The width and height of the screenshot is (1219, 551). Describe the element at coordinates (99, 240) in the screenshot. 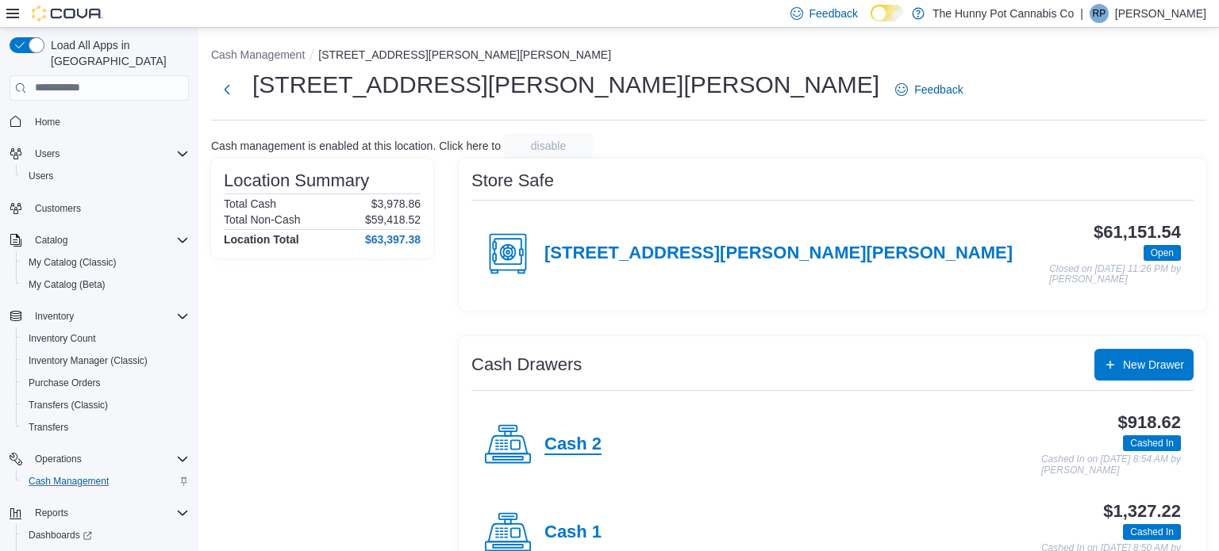

I see `button: Catalog` at that location.